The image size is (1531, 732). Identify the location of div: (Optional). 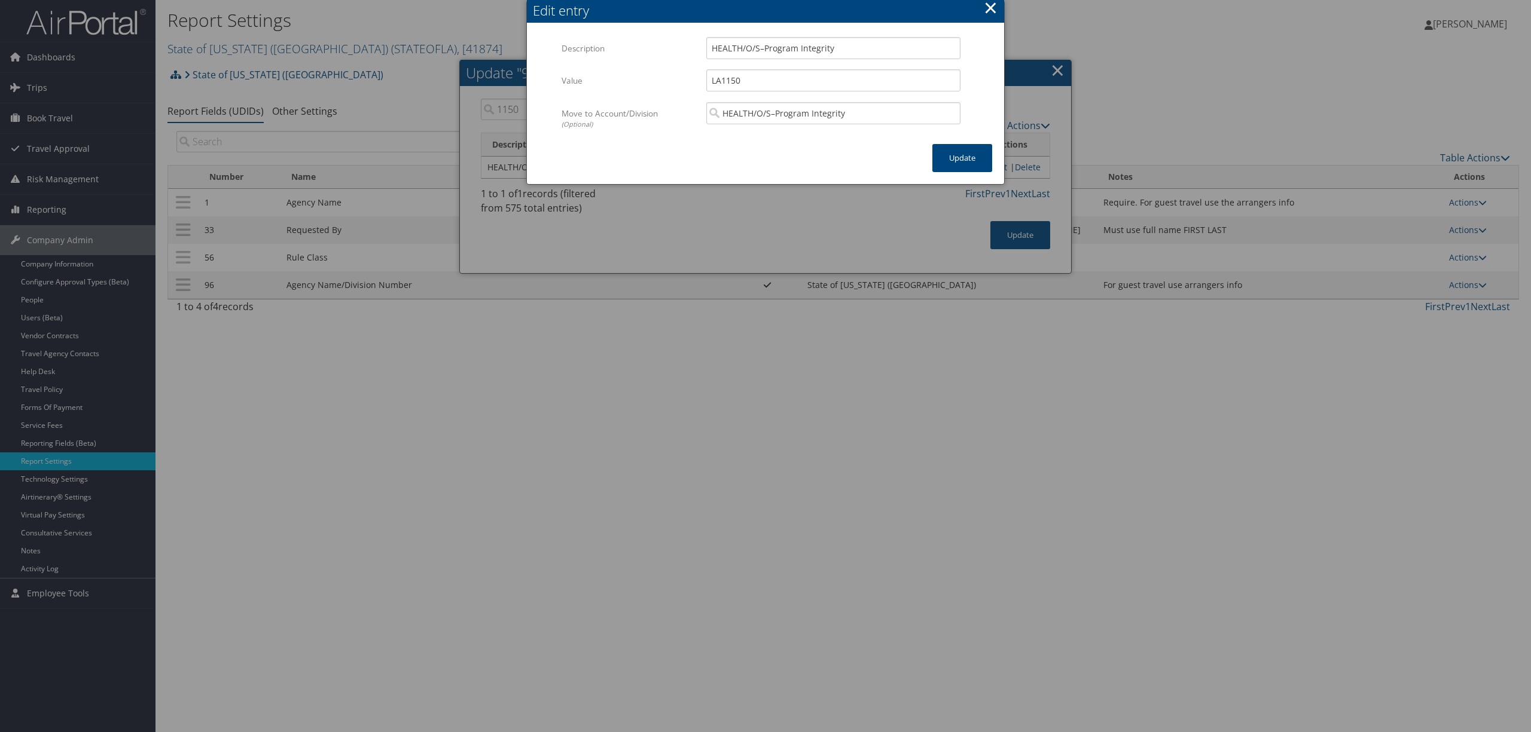
(629, 124).